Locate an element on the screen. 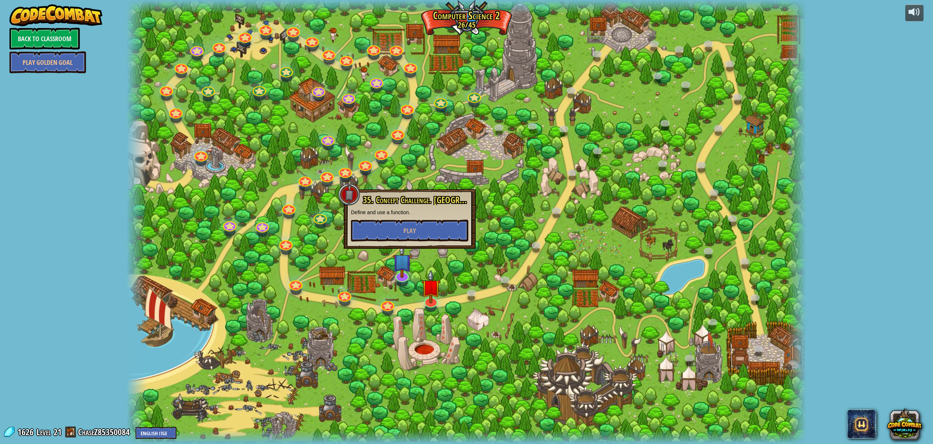 The width and height of the screenshot is (933, 444). span: Level is located at coordinates (44, 432).